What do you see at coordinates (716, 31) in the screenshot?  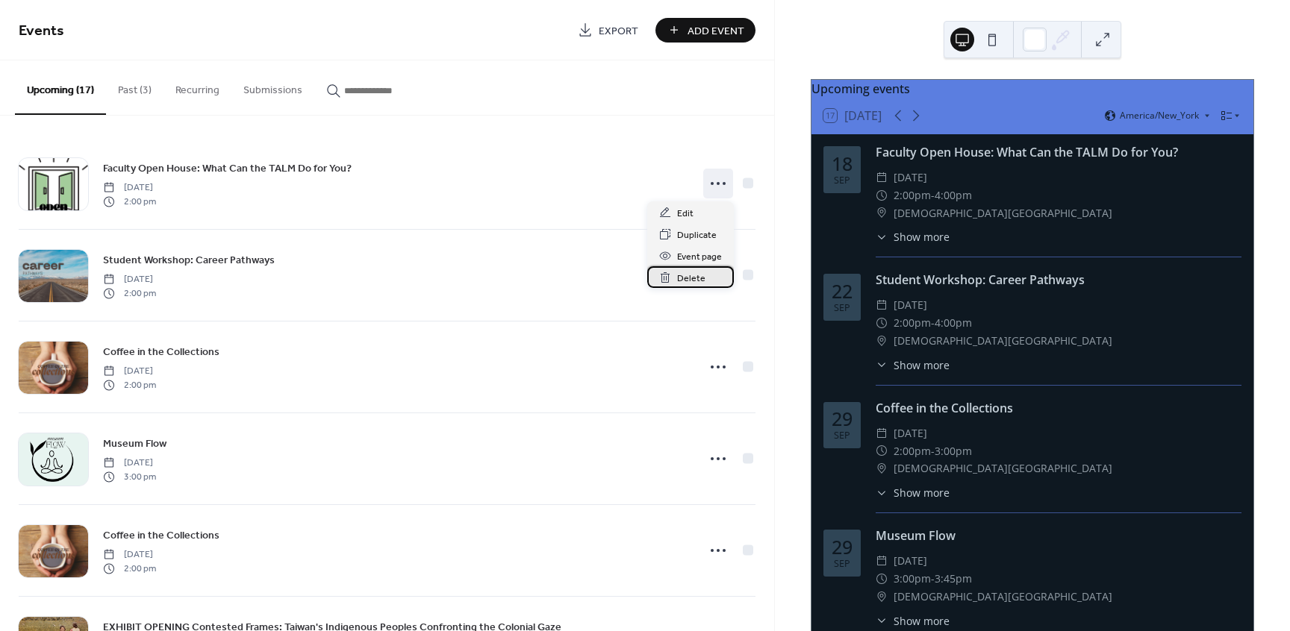 I see `span: Add Event` at bounding box center [716, 31].